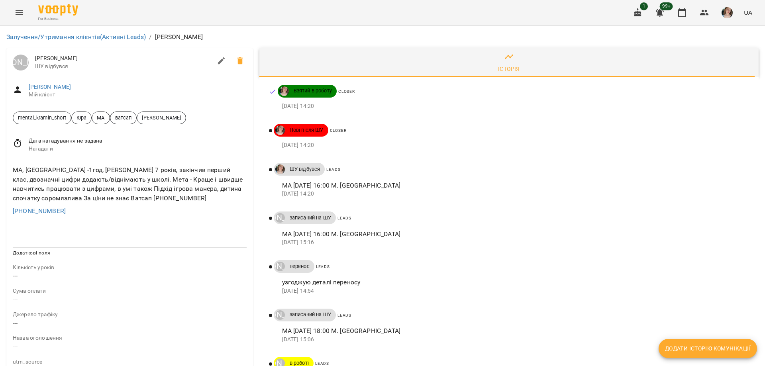 The height and width of the screenshot is (366, 765). Describe the element at coordinates (748, 12) in the screenshot. I see `button: UA` at that location.